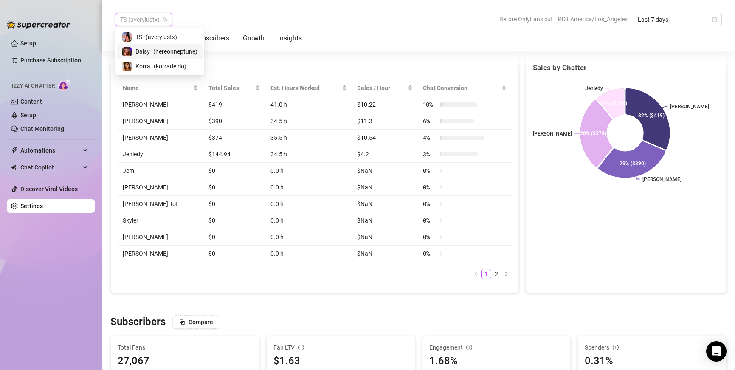 The image size is (735, 370). Describe the element at coordinates (185, 347) in the screenshot. I see `span: Total Fans` at that location.